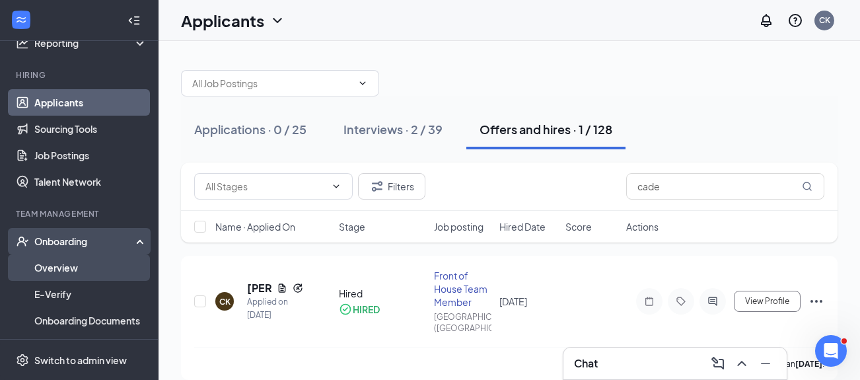 Image resolution: width=860 pixels, height=380 pixels. What do you see at coordinates (649, 301) in the screenshot?
I see `svg: Note` at bounding box center [649, 301].